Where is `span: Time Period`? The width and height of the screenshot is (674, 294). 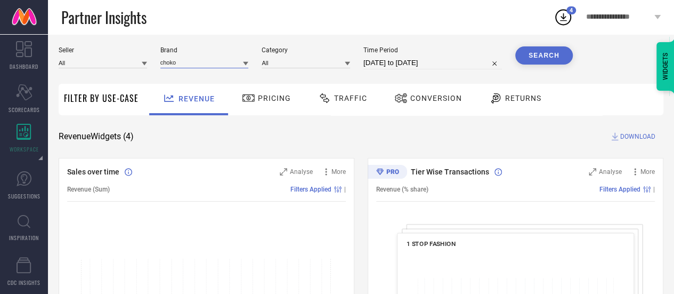 span: Time Period is located at coordinates (433, 50).